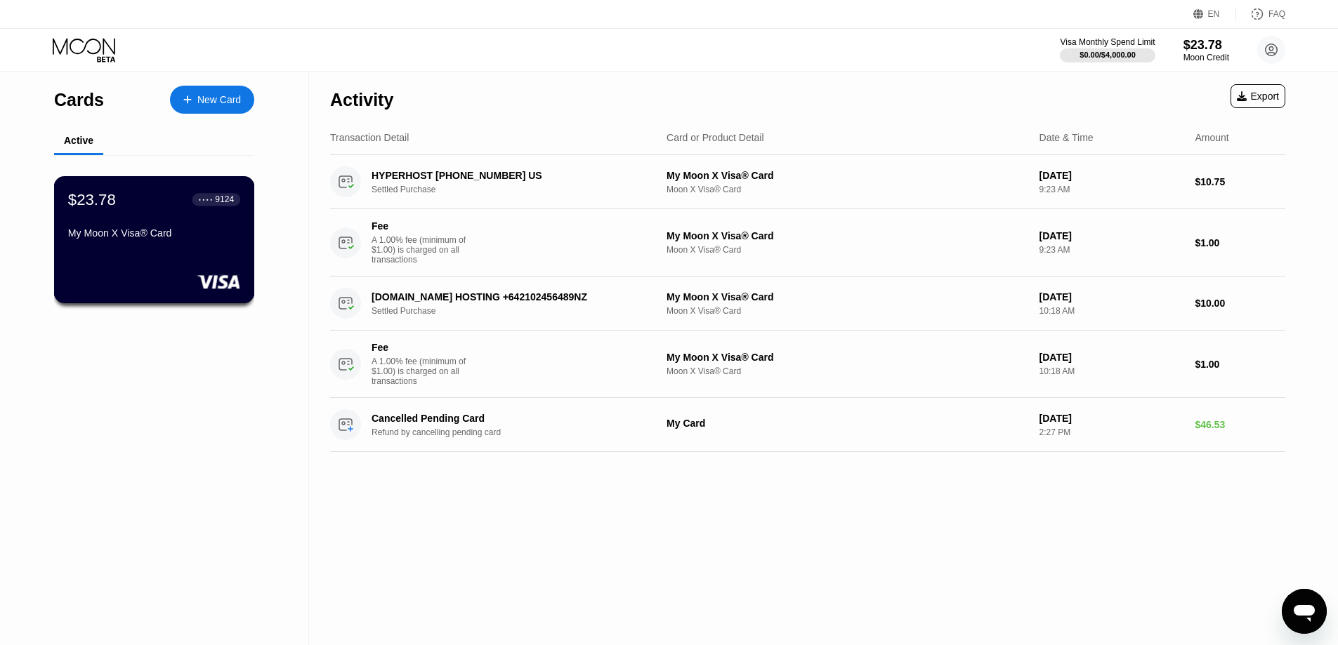 The height and width of the screenshot is (645, 1338). What do you see at coordinates (508, 419) in the screenshot?
I see `div: Cancelled Pending Card` at bounding box center [508, 419].